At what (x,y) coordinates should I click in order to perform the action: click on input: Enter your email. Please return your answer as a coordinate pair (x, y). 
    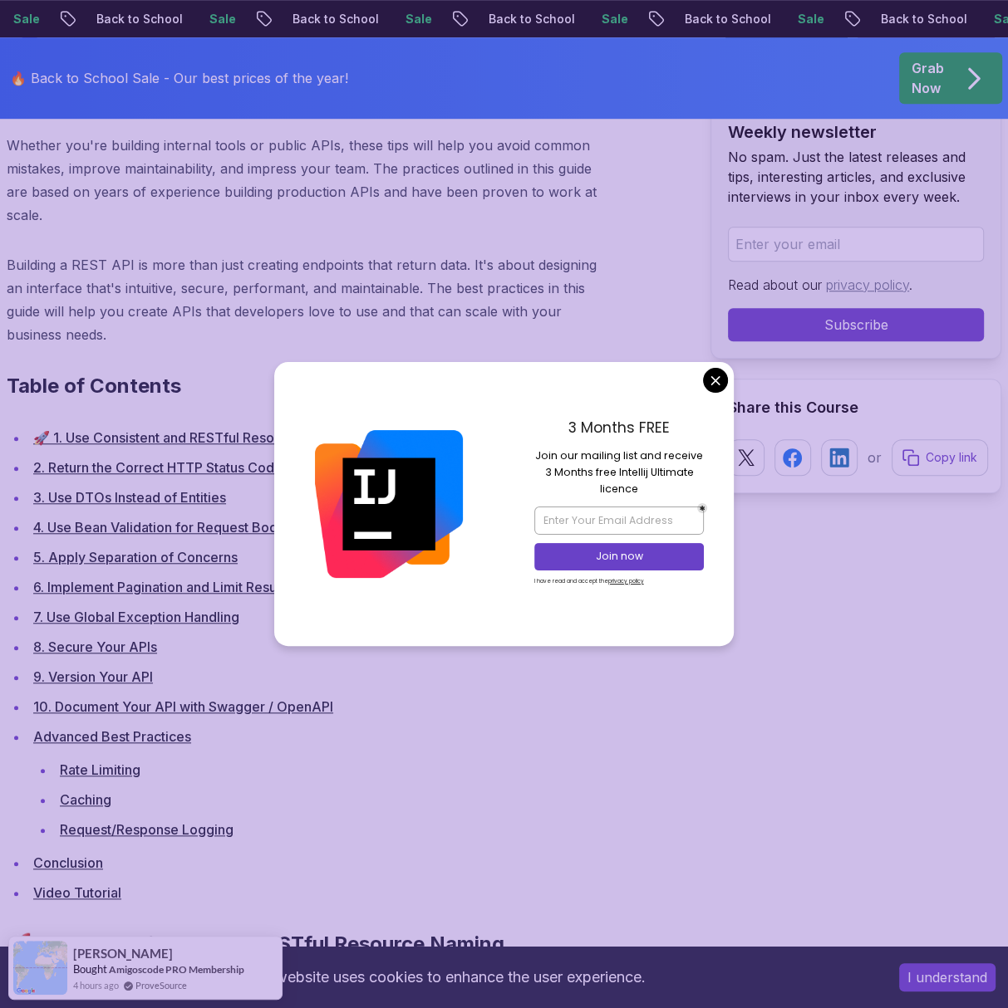
    Looking at the image, I should click on (856, 244).